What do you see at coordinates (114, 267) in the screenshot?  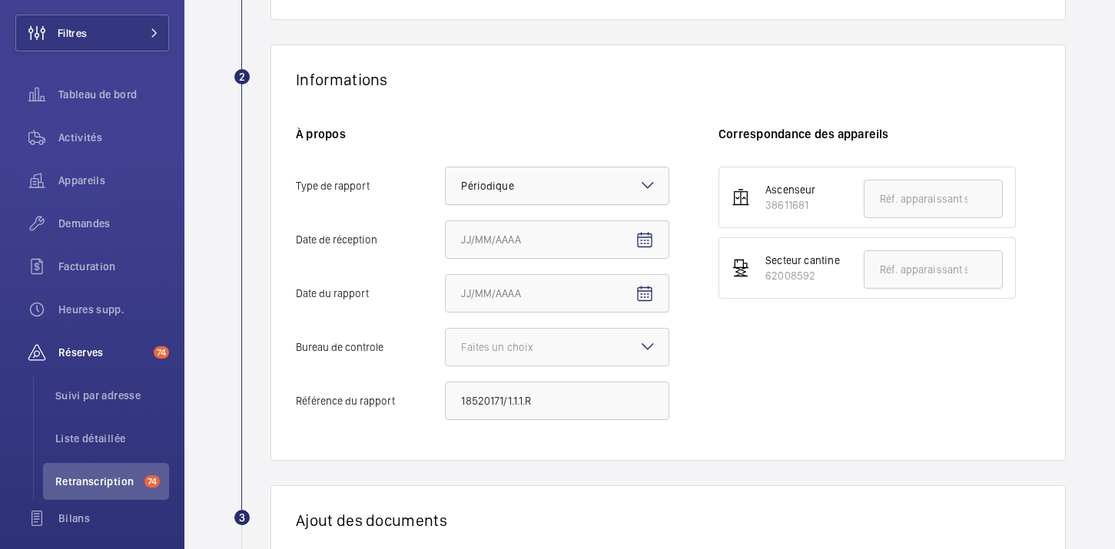 I see `span: Facturation` at bounding box center [114, 267].